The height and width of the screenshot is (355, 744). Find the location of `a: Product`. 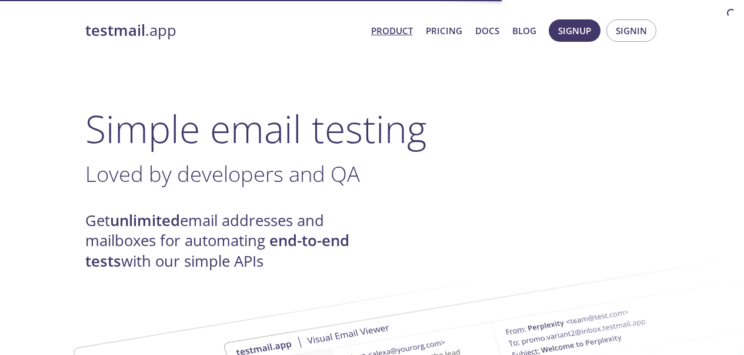

a: Product is located at coordinates (392, 31).